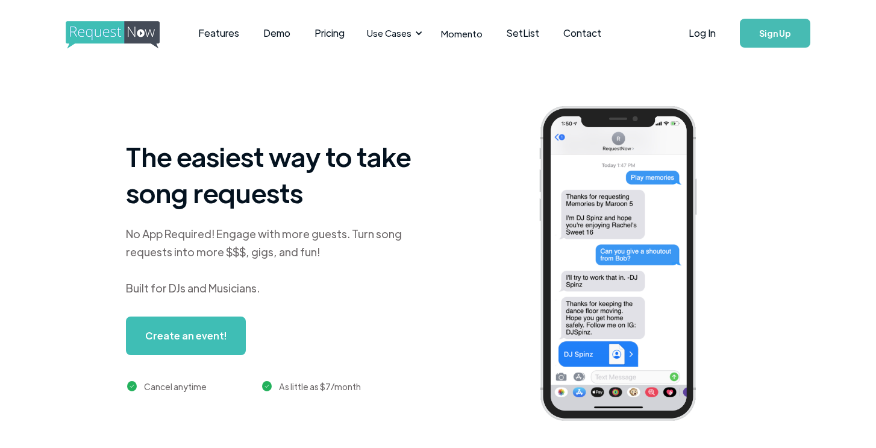 The height and width of the screenshot is (448, 876). Describe the element at coordinates (330, 33) in the screenshot. I see `a: Pricing` at that location.